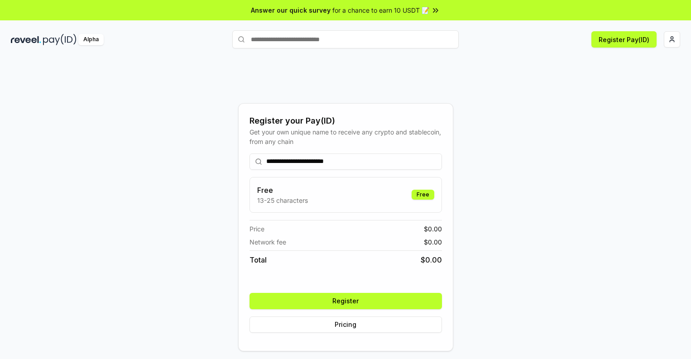  What do you see at coordinates (283, 190) in the screenshot?
I see `h3: Free` at bounding box center [283, 190].